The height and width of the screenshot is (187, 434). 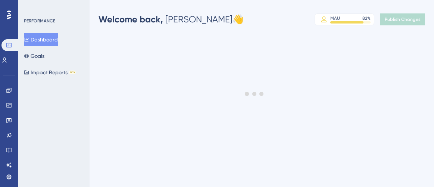 What do you see at coordinates (50, 72) in the screenshot?
I see `button: Impact ReportsBETA` at bounding box center [50, 72].